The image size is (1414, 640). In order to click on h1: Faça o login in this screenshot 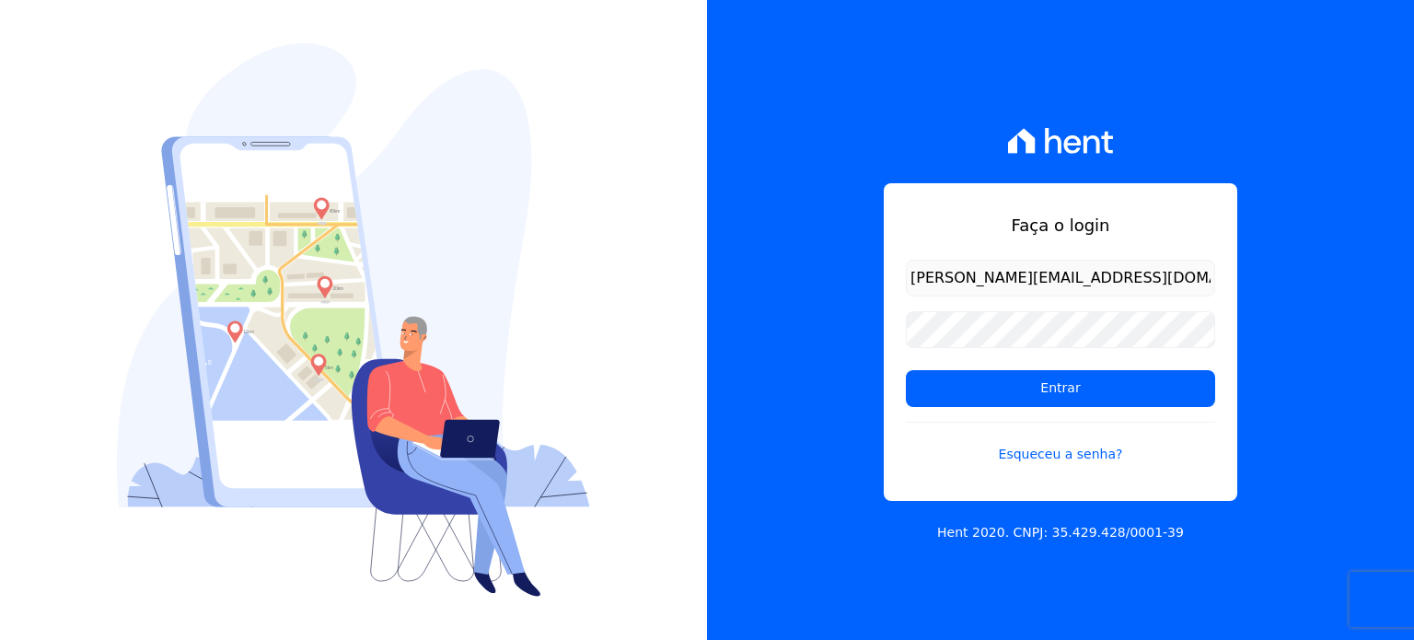, I will do `click(1060, 225)`.